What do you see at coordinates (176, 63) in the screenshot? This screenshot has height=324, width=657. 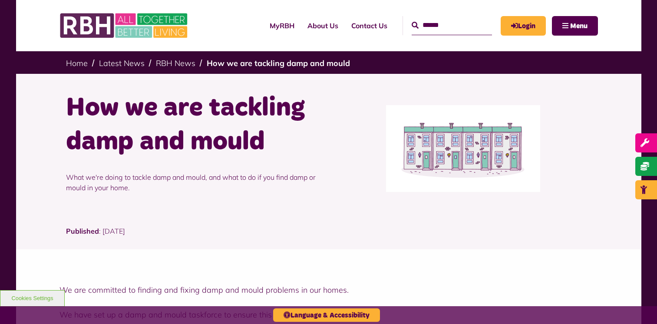 I see `a: RBH News` at bounding box center [176, 63].